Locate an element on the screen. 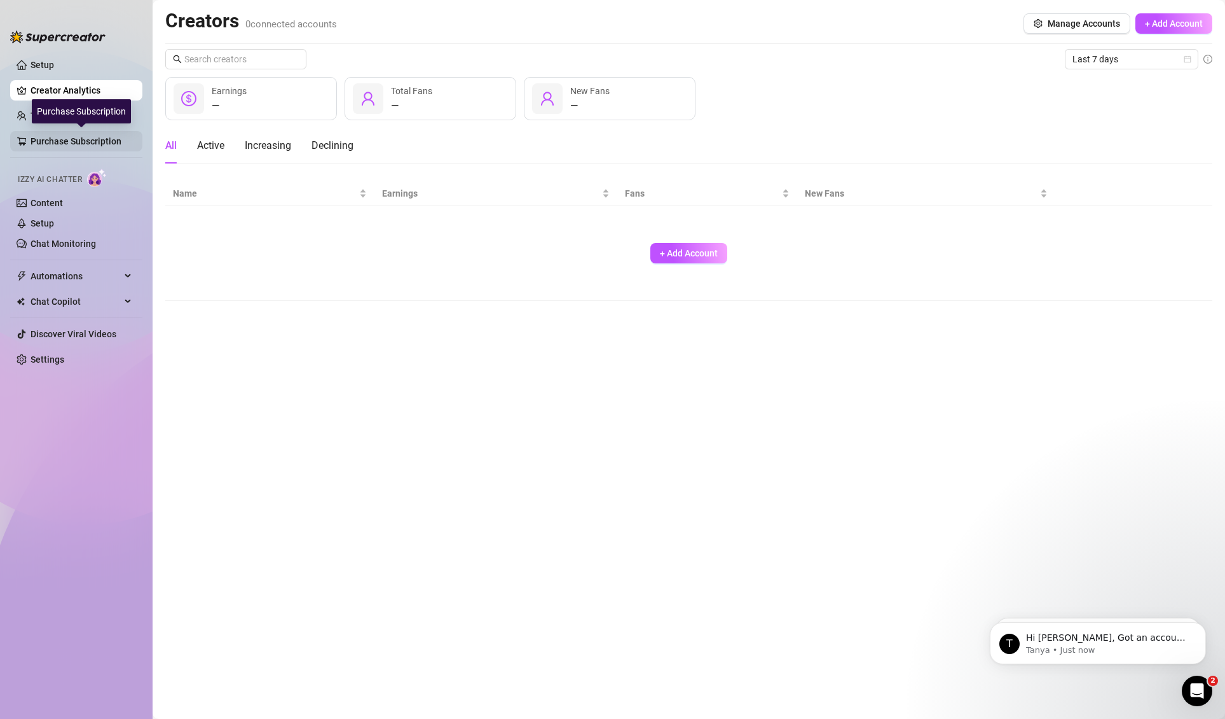 This screenshot has height=719, width=1225. span: search is located at coordinates (177, 59).